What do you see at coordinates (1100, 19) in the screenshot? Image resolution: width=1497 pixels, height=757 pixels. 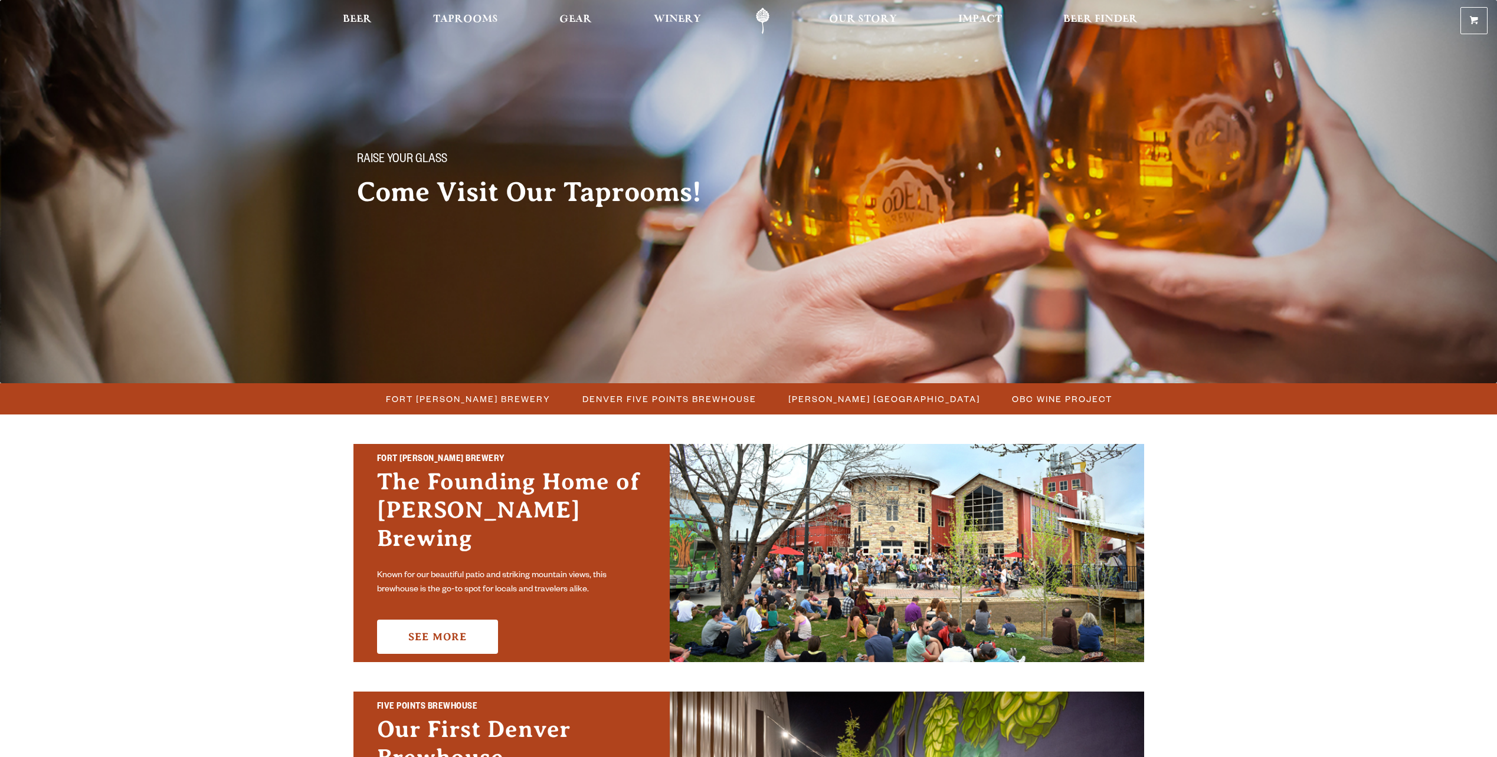 I see `span: Beer Finder` at bounding box center [1100, 19].